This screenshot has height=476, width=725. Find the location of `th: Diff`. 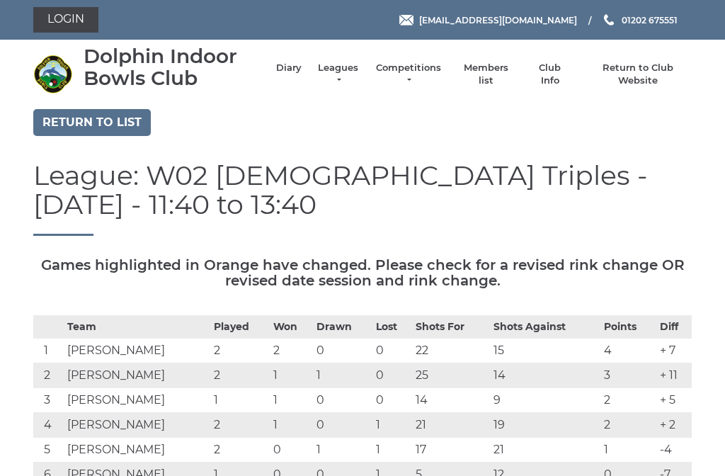

th: Diff is located at coordinates (674, 327).